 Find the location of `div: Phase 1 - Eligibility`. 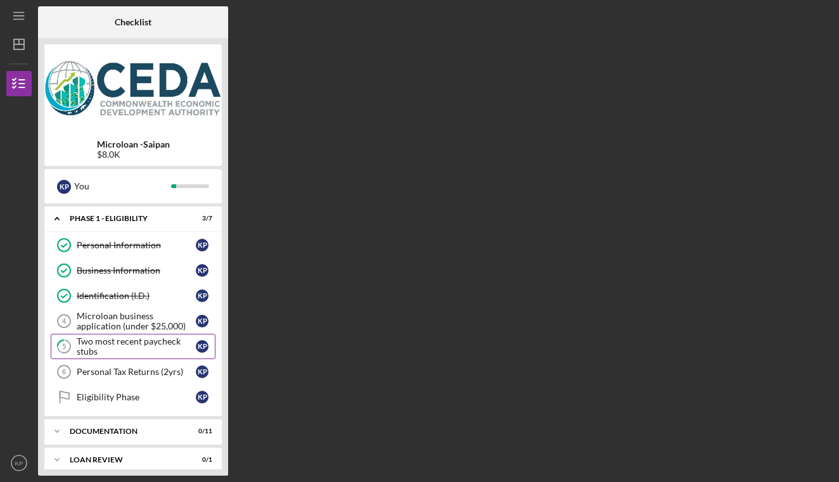

div: Phase 1 - Eligibility is located at coordinates (125, 219).